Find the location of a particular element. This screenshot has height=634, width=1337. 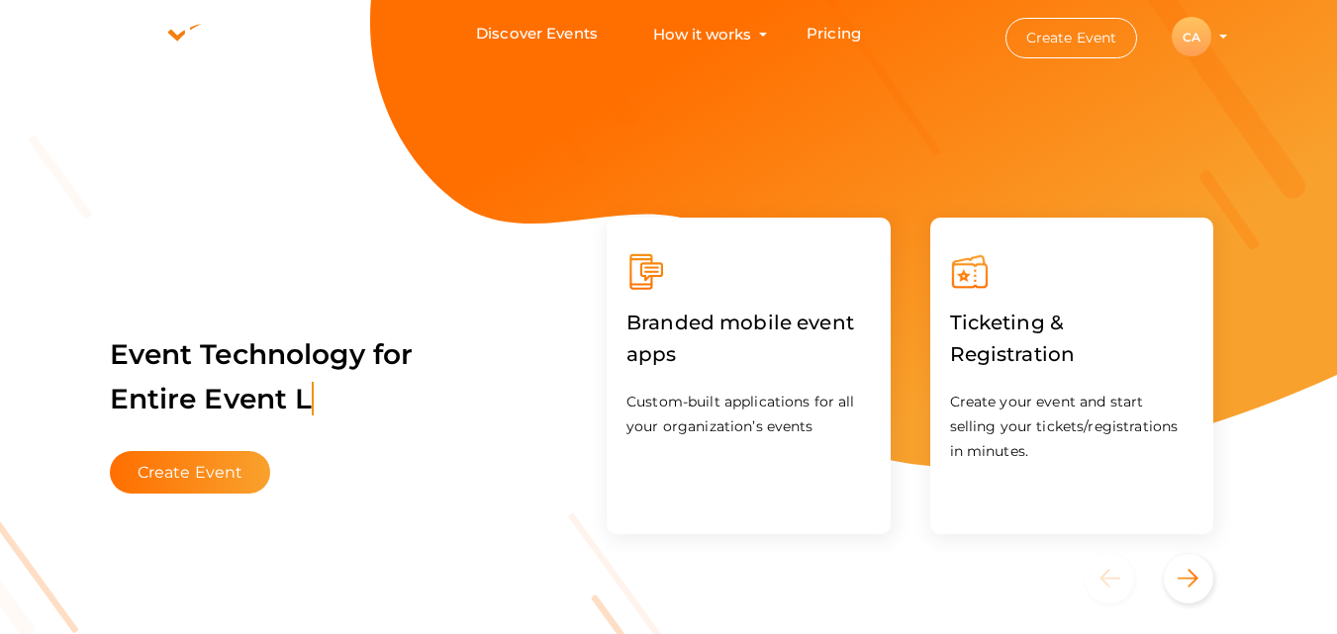

p: Custom-built applications for all your organization’s events is located at coordinates (748, 415).